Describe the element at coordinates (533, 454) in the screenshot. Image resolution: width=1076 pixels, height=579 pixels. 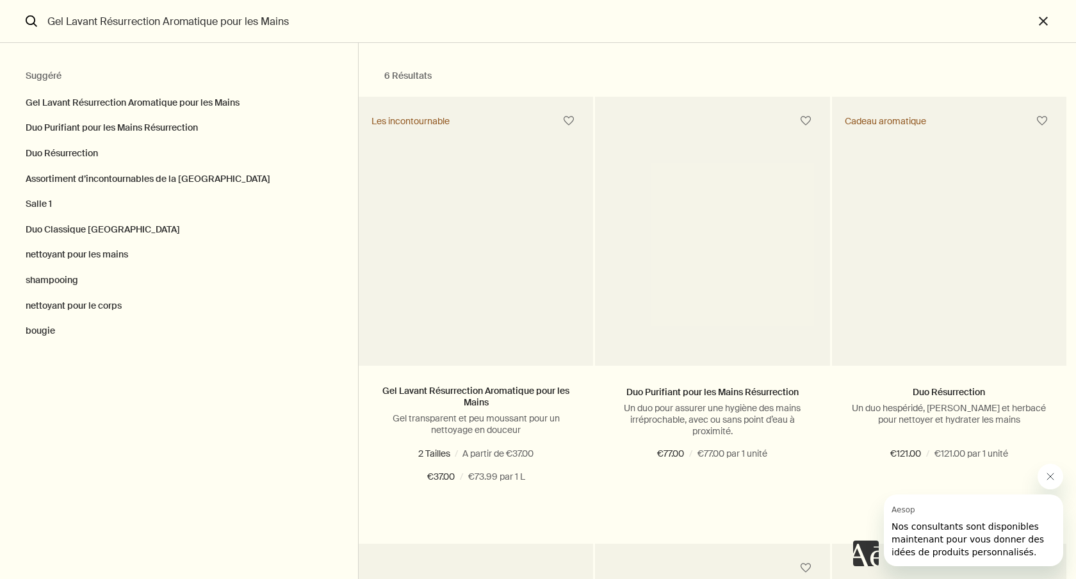
I see `span: 500 mL` at that location.